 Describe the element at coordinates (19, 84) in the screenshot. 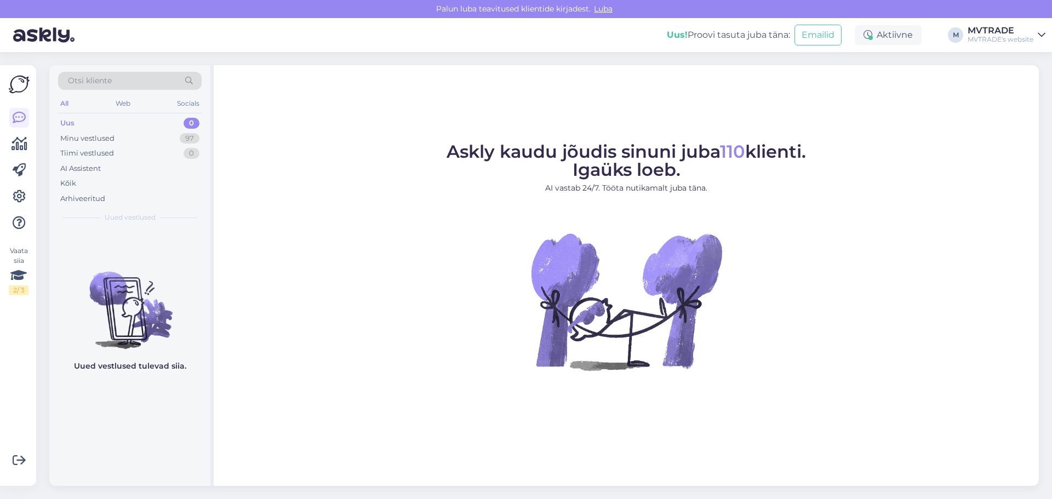

I see `img: Askly Logo` at that location.